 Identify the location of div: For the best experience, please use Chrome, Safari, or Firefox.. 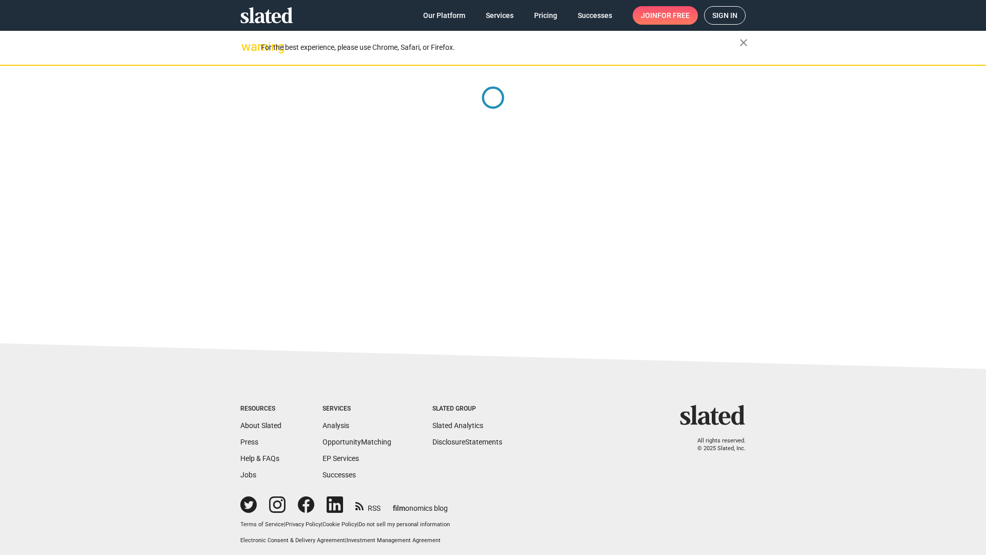
(500, 47).